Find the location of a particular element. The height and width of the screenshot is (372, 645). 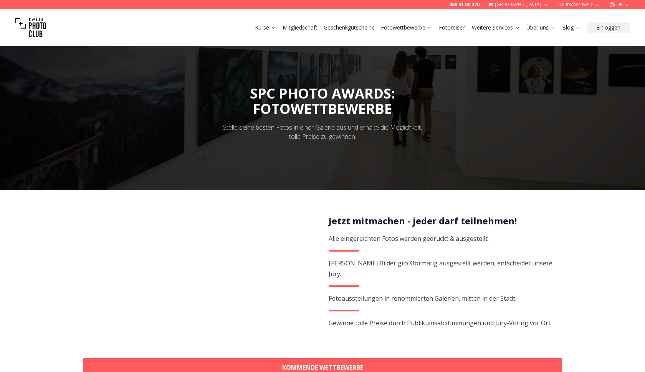

a: Mitgliedschaft is located at coordinates (300, 28).